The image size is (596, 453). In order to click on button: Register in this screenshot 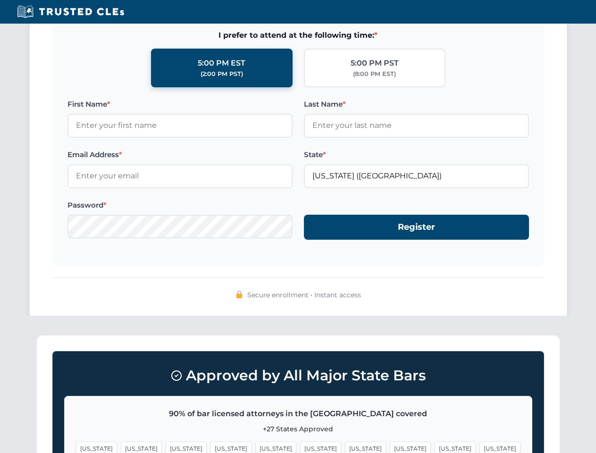, I will do `click(416, 227)`.